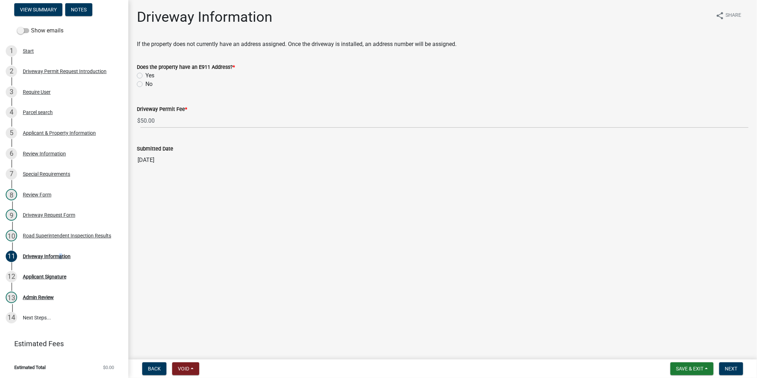  I want to click on label: Yes, so click(150, 76).